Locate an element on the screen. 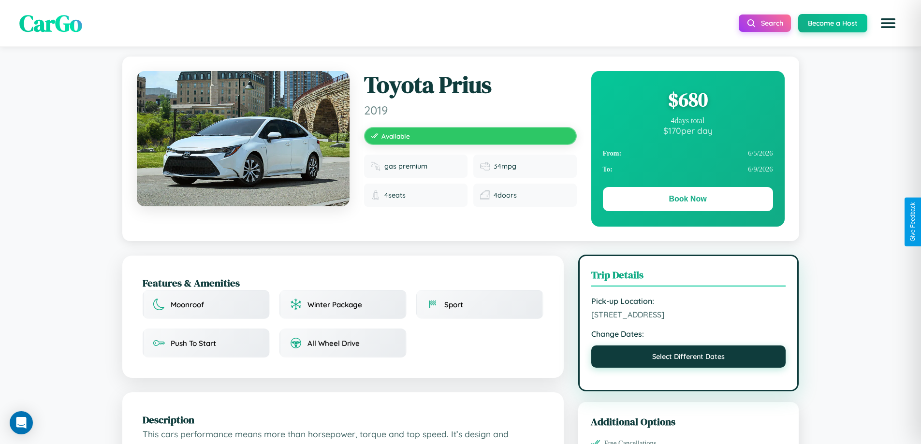 This screenshot has height=444, width=921. h2: Description is located at coordinates (343, 420).